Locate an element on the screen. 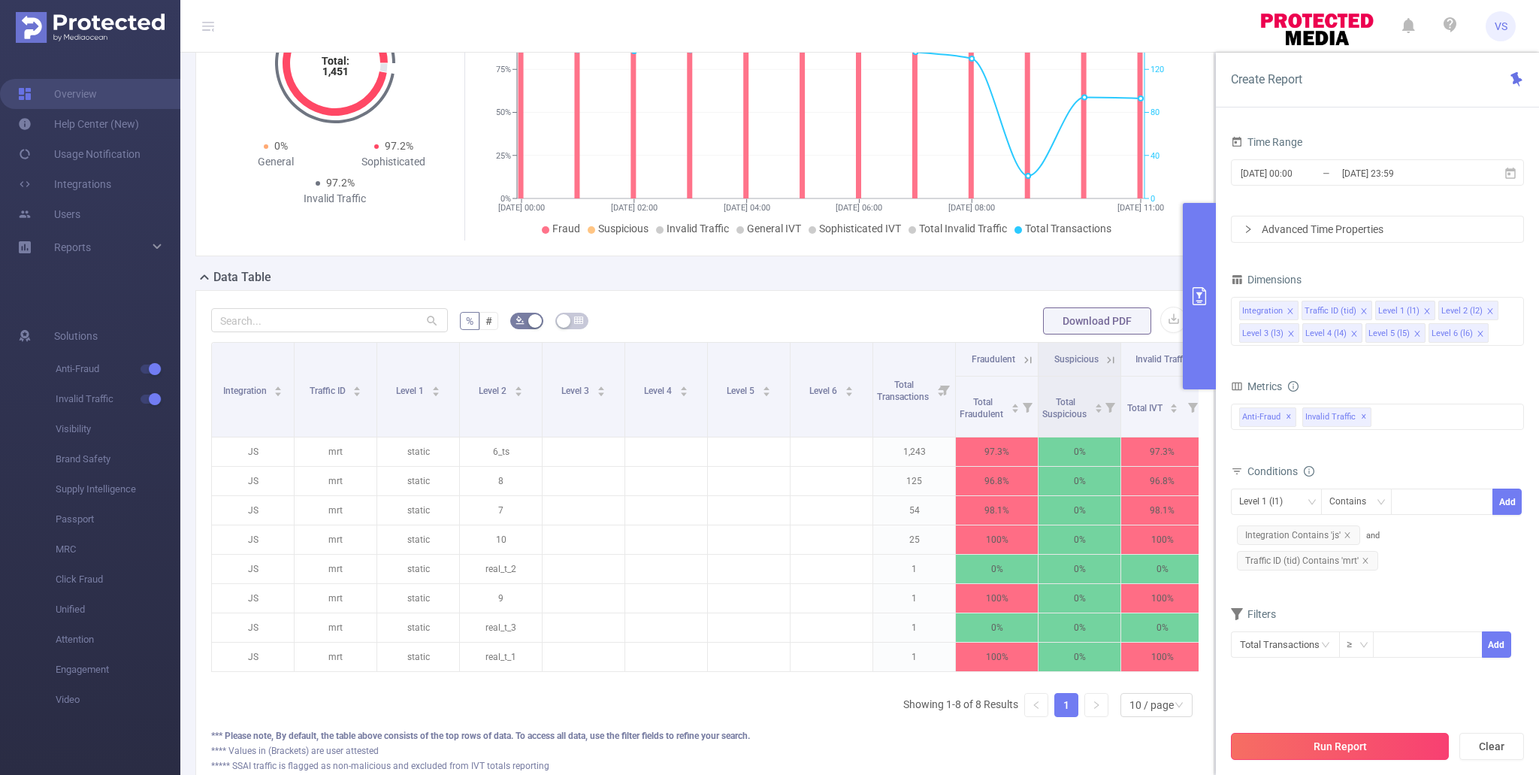  span: Level 6 is located at coordinates (825, 391).